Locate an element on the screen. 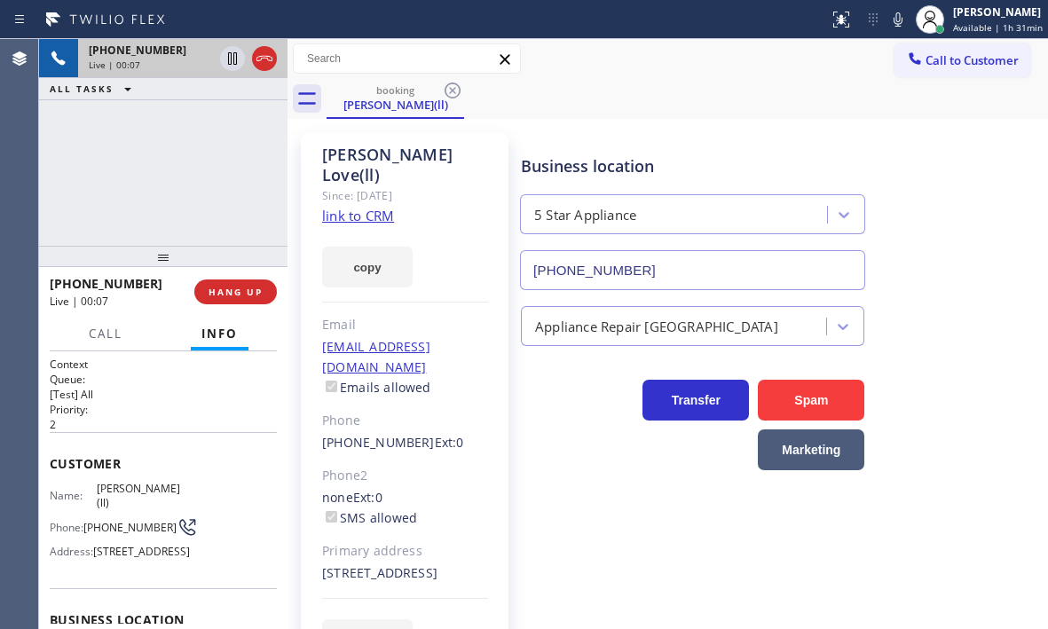  span: Call to Customer is located at coordinates (972, 60).